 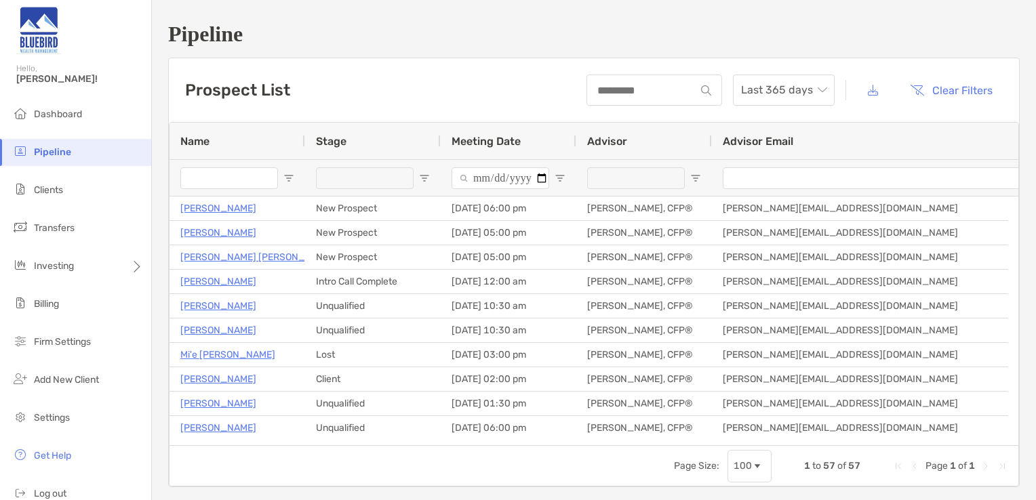 What do you see at coordinates (20, 341) in the screenshot?
I see `img: firm-settings icon` at bounding box center [20, 341].